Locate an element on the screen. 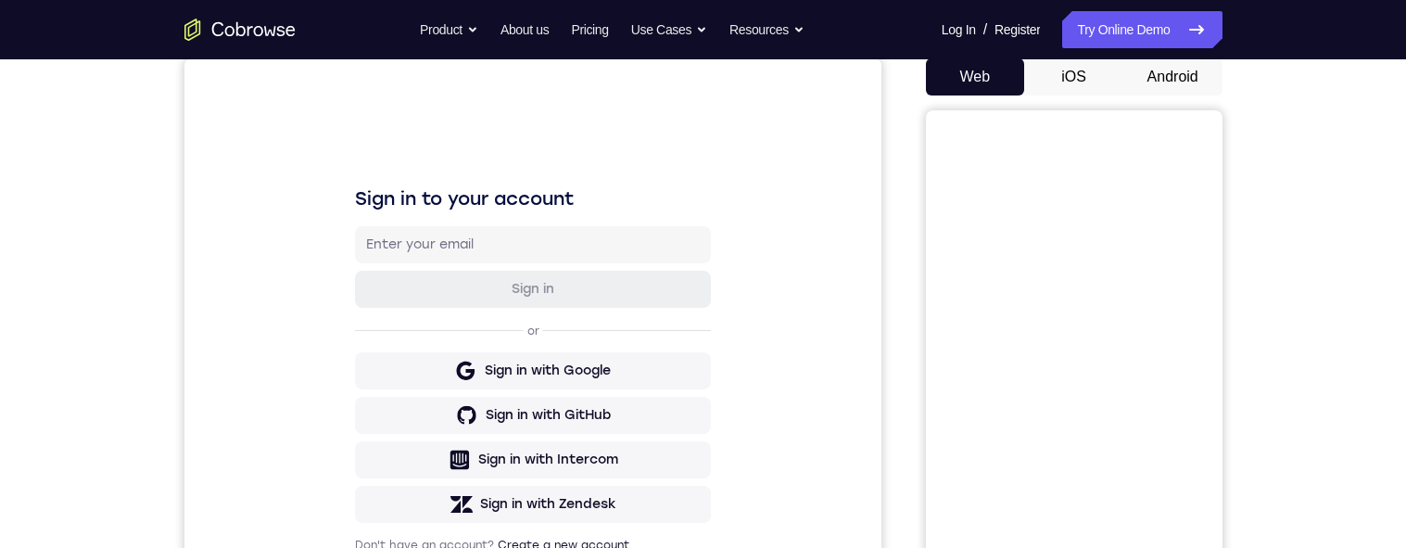 This screenshot has height=548, width=1406. button: Web is located at coordinates (975, 77).